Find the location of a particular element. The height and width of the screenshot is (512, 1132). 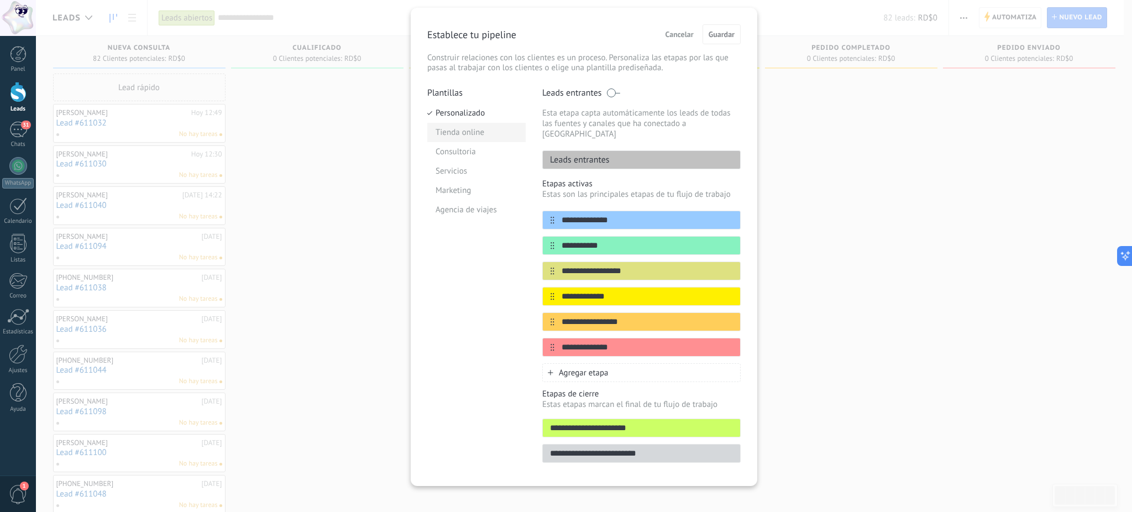

p: Construir relaciones con los clientes es un proceso. Personaliza las etapas por las que pasas al ... is located at coordinates (584, 63).